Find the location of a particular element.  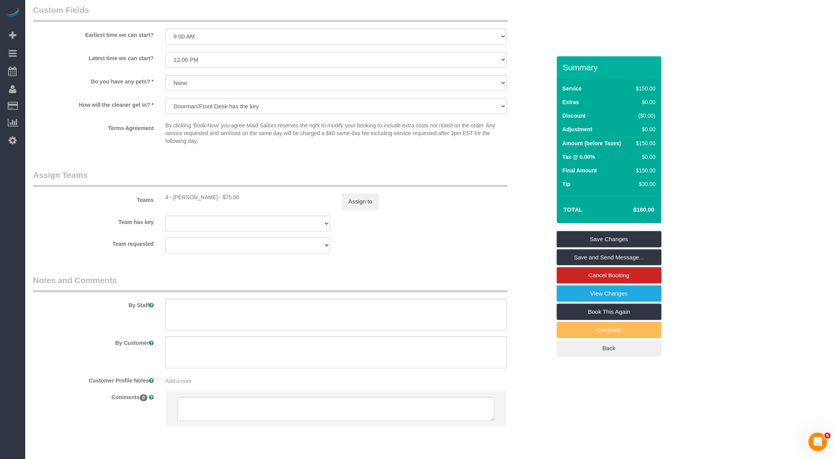

label: How will the cleaner get in? * is located at coordinates (93, 103).